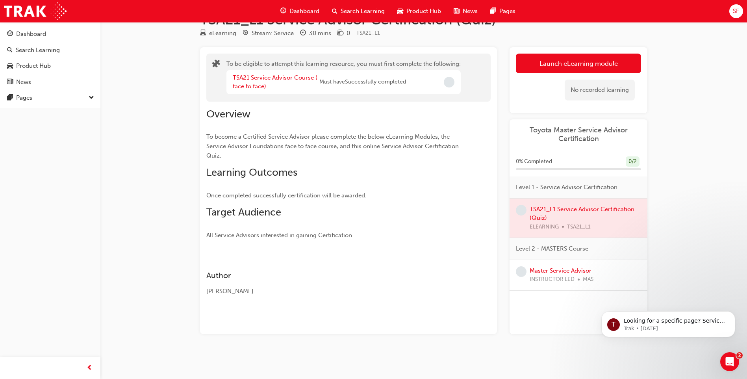 This screenshot has height=379, width=747. Describe the element at coordinates (578, 63) in the screenshot. I see `button: Launch eLearning module` at that location.